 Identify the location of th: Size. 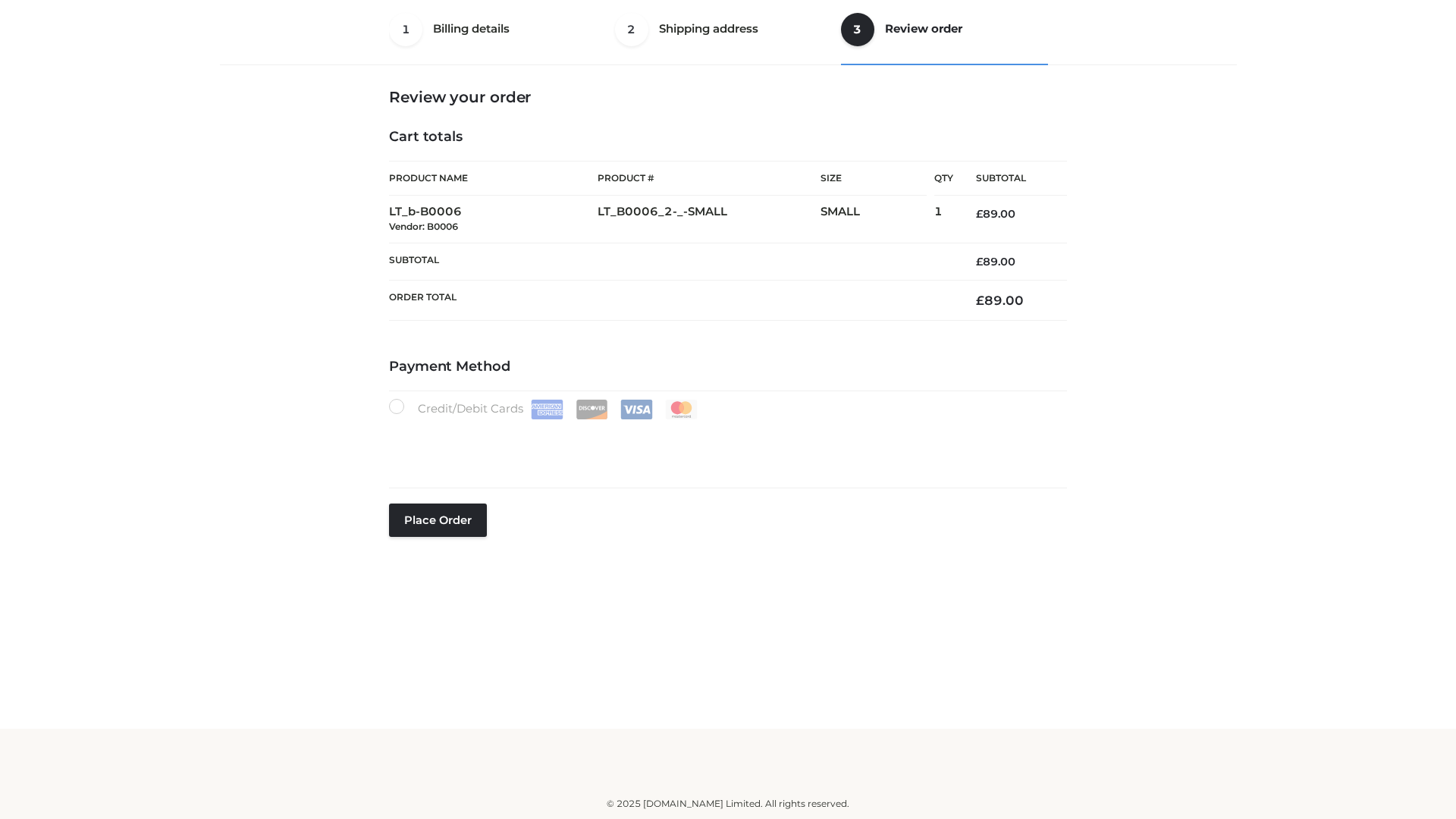
(874, 178).